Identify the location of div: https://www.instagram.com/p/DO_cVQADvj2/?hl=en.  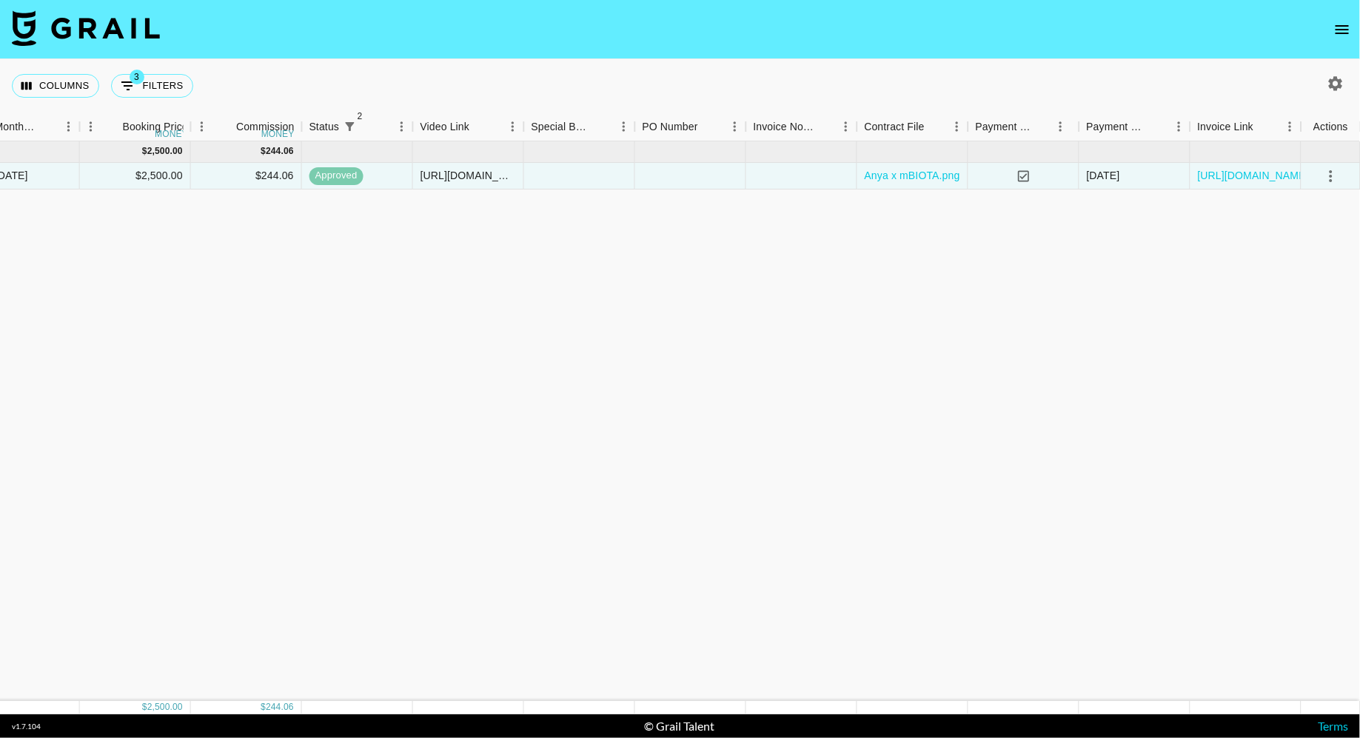
(468, 175).